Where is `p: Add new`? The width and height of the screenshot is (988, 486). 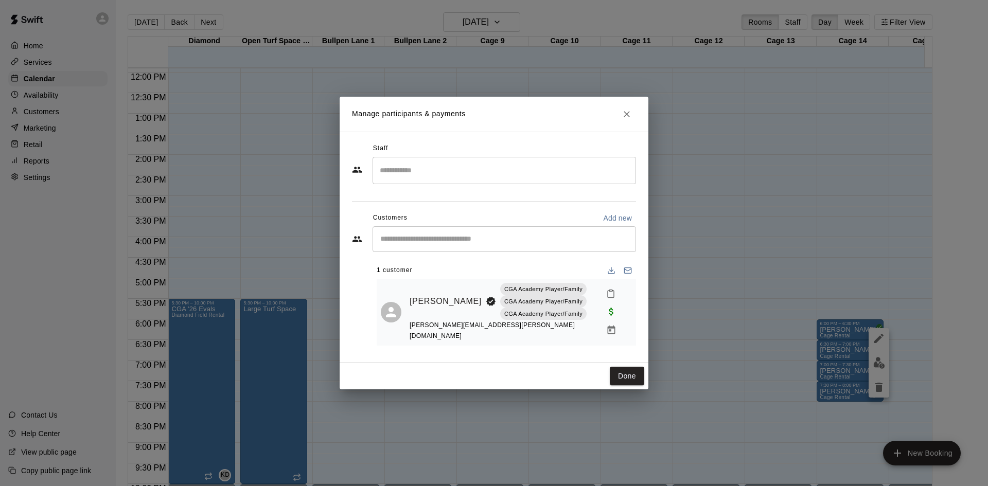
p: Add new is located at coordinates (617, 218).